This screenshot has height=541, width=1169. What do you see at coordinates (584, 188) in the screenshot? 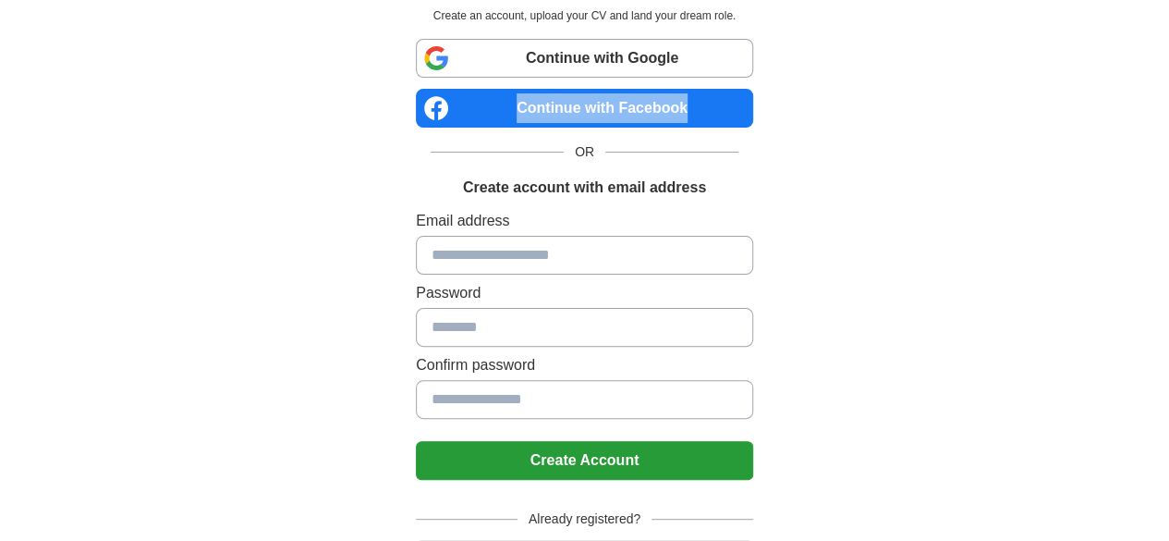
I see `h1: Create account with email address` at bounding box center [584, 188].